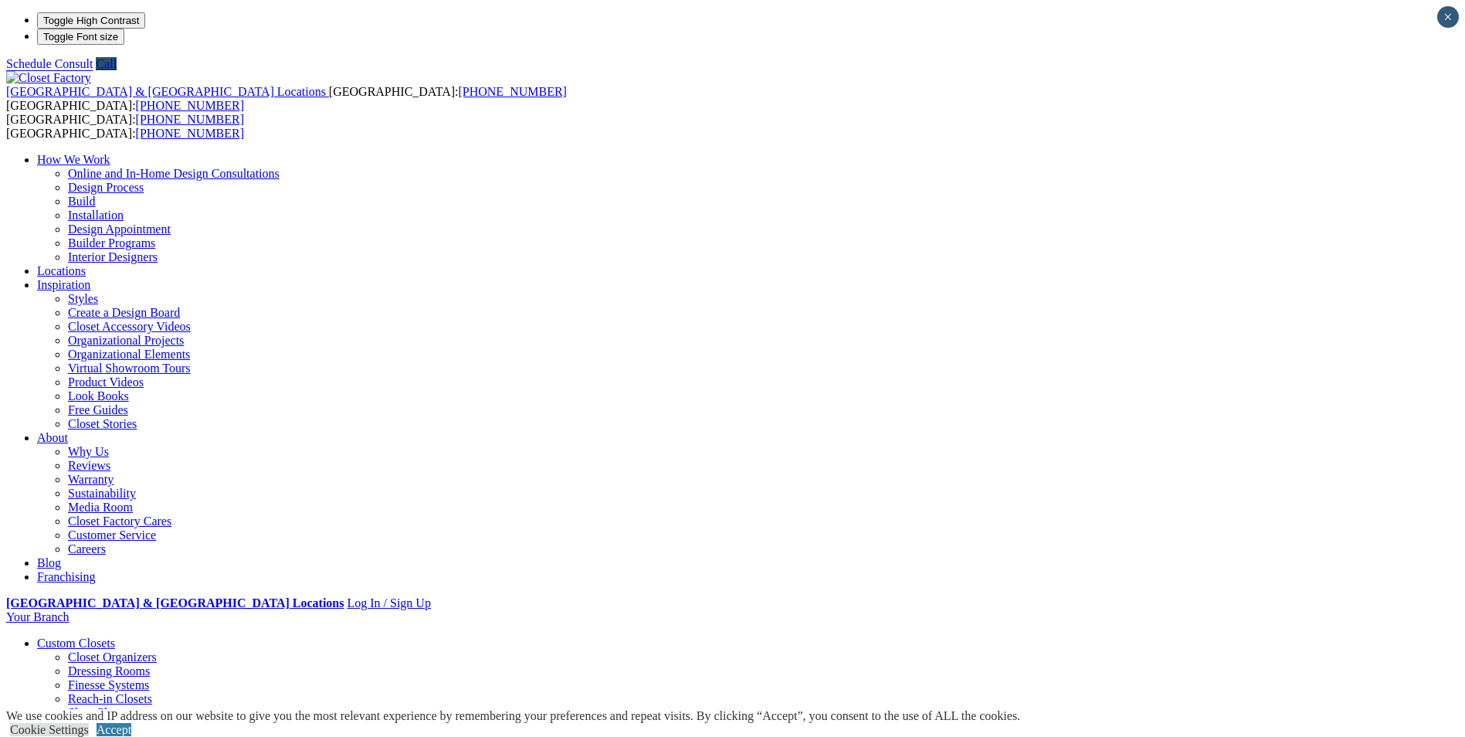 Image resolution: width=1465 pixels, height=737 pixels. What do you see at coordinates (106, 63) in the screenshot?
I see `a: Call` at bounding box center [106, 63].